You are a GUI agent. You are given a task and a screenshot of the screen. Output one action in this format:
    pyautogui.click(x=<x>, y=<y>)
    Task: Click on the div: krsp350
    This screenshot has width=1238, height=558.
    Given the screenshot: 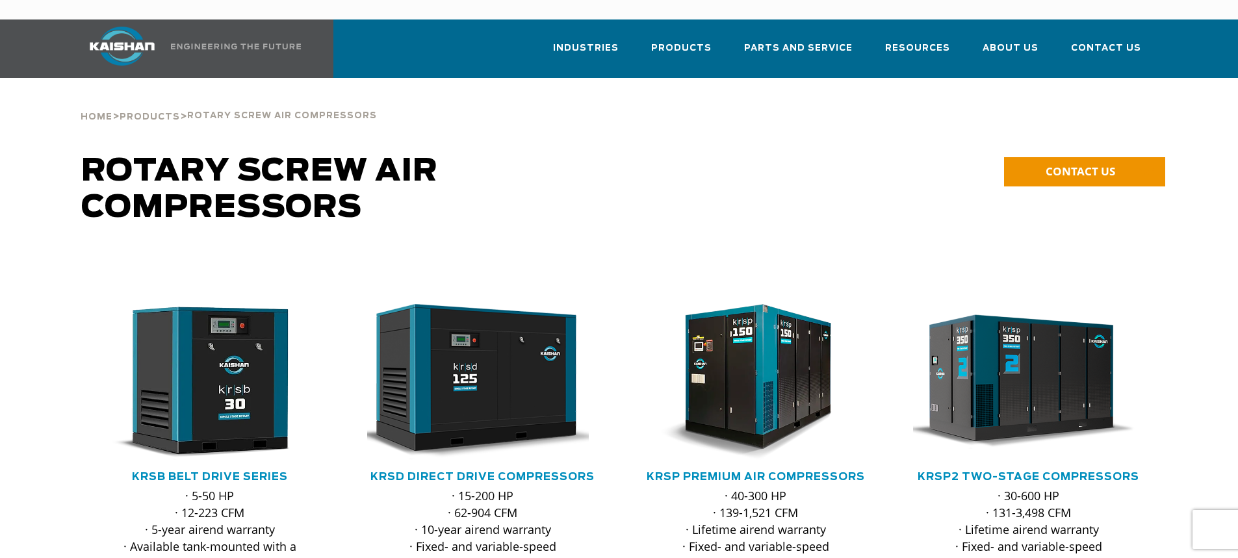 What is the action you would take?
    pyautogui.click(x=1029, y=382)
    